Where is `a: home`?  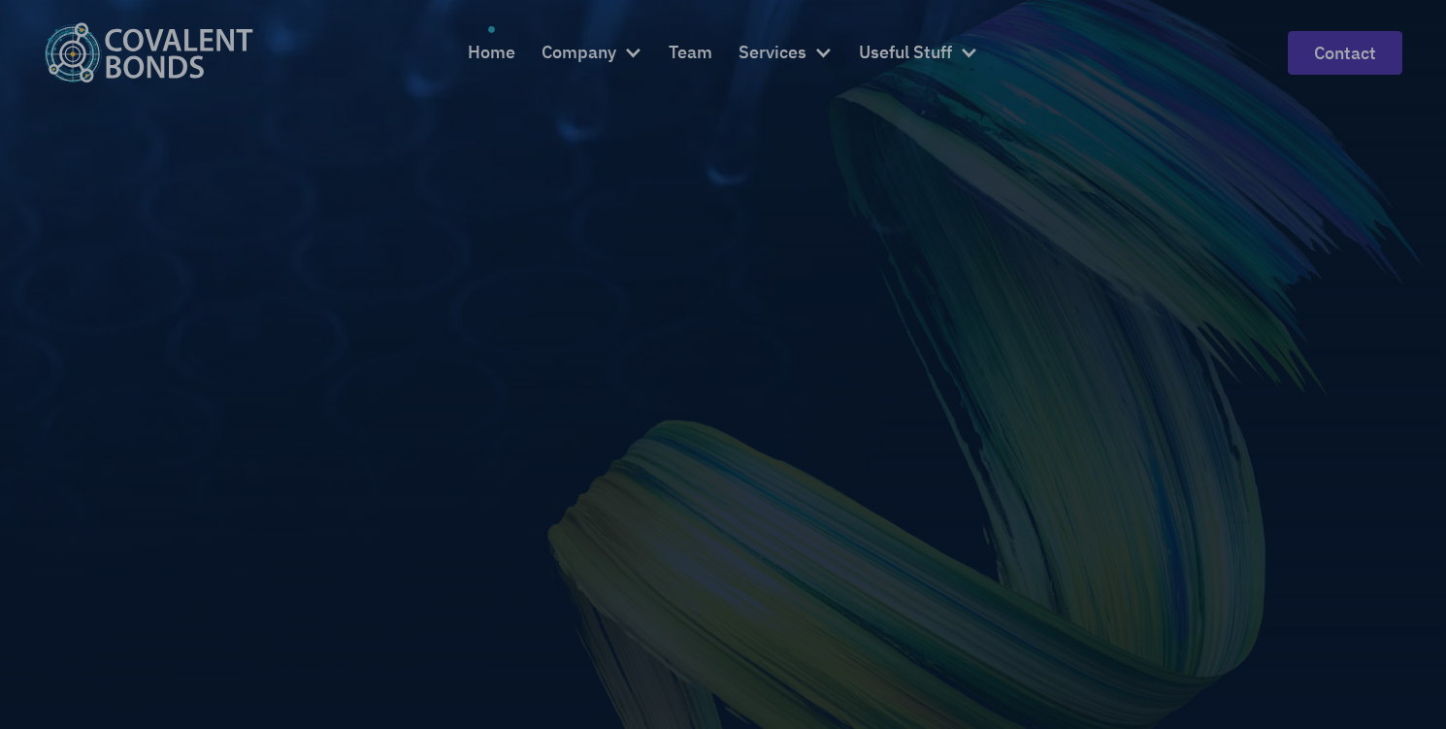 a: home is located at coordinates (148, 51).